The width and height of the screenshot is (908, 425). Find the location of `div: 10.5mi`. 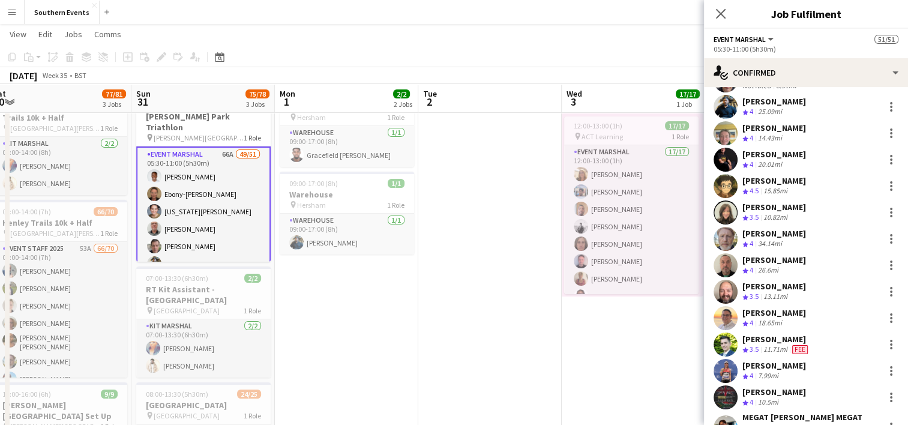

div: 10.5mi is located at coordinates (769, 402).